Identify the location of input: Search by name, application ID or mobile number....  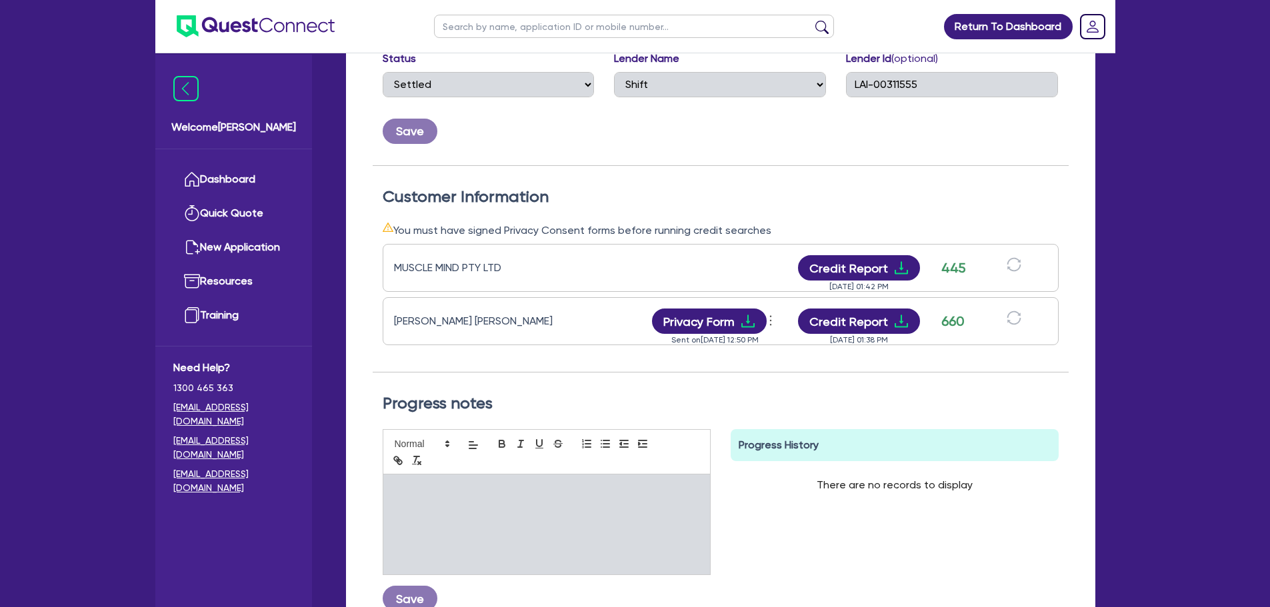
(634, 26).